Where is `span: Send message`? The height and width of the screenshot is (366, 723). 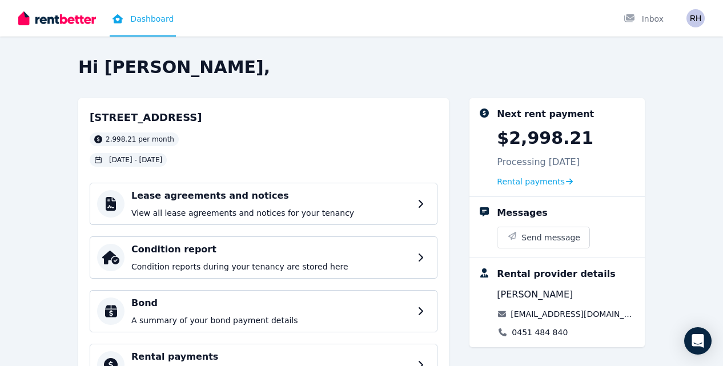 span: Send message is located at coordinates (550, 237).